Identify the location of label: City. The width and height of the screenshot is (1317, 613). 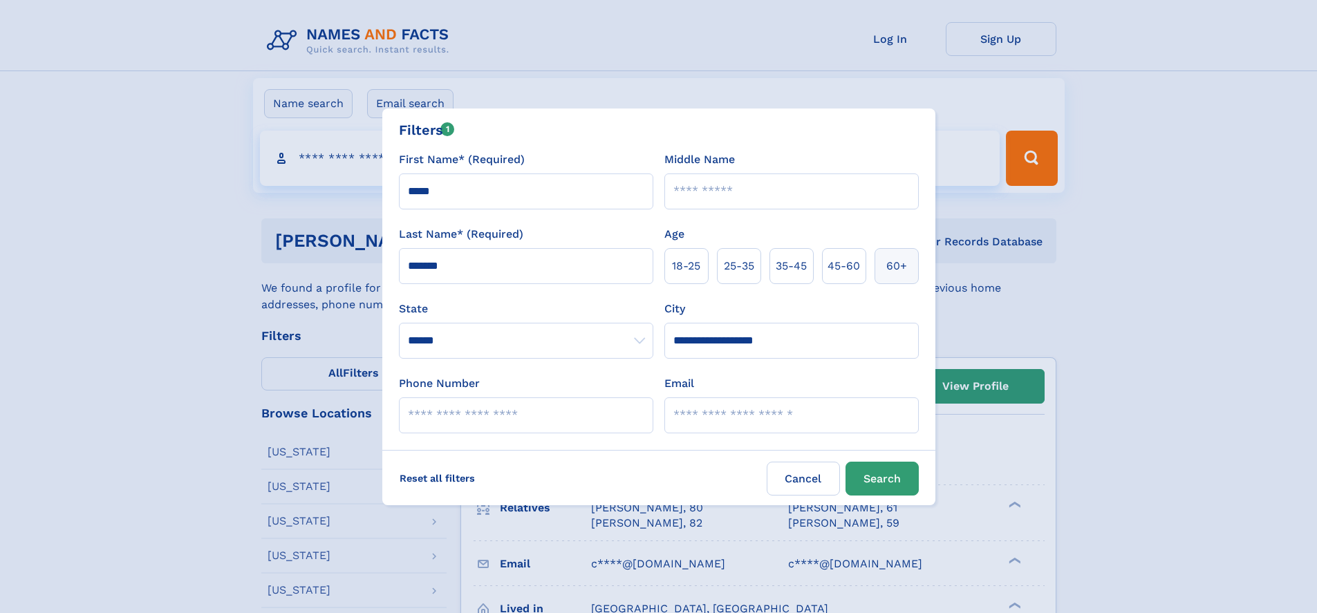
(675, 309).